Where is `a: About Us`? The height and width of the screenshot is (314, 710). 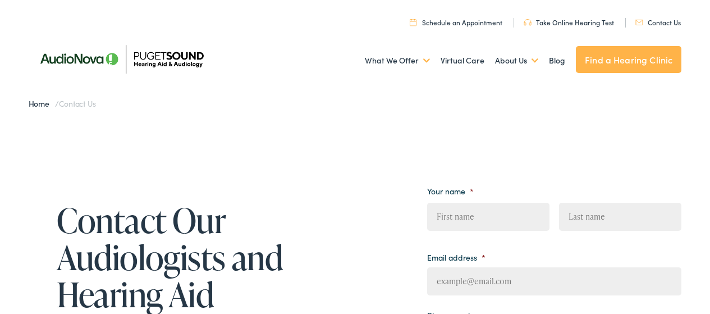 a: About Us is located at coordinates (517, 61).